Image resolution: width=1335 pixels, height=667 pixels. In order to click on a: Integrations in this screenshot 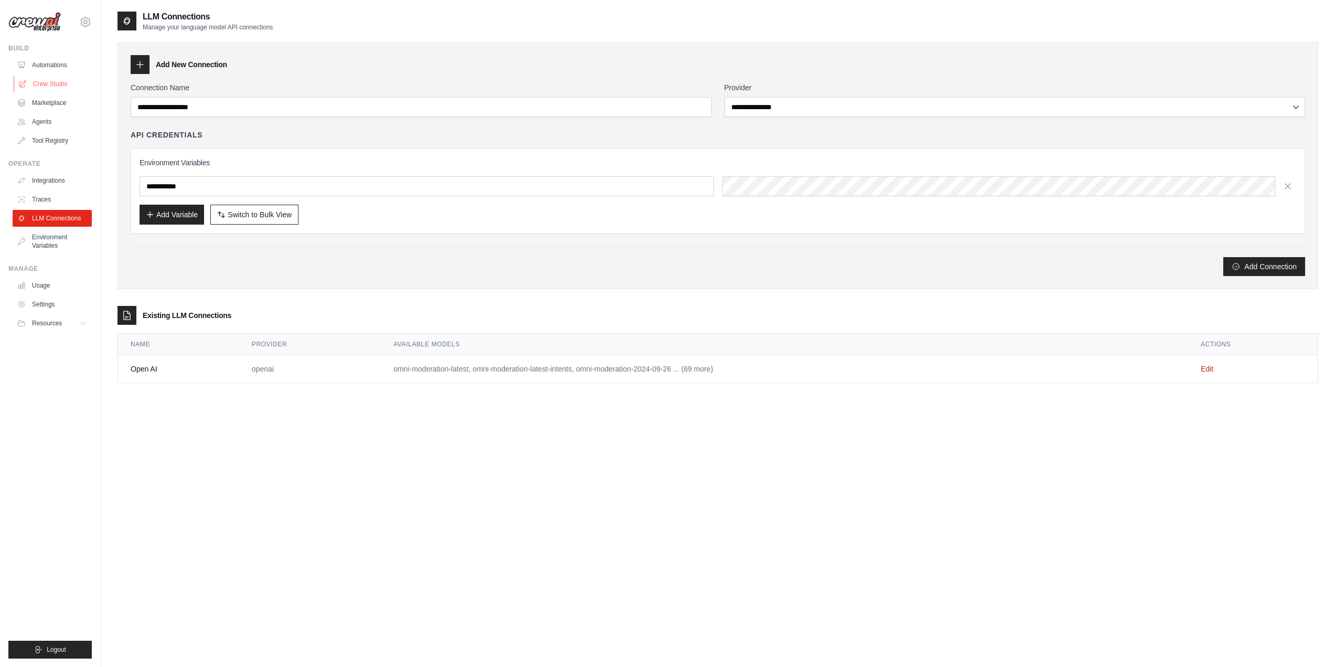, I will do `click(52, 180)`.